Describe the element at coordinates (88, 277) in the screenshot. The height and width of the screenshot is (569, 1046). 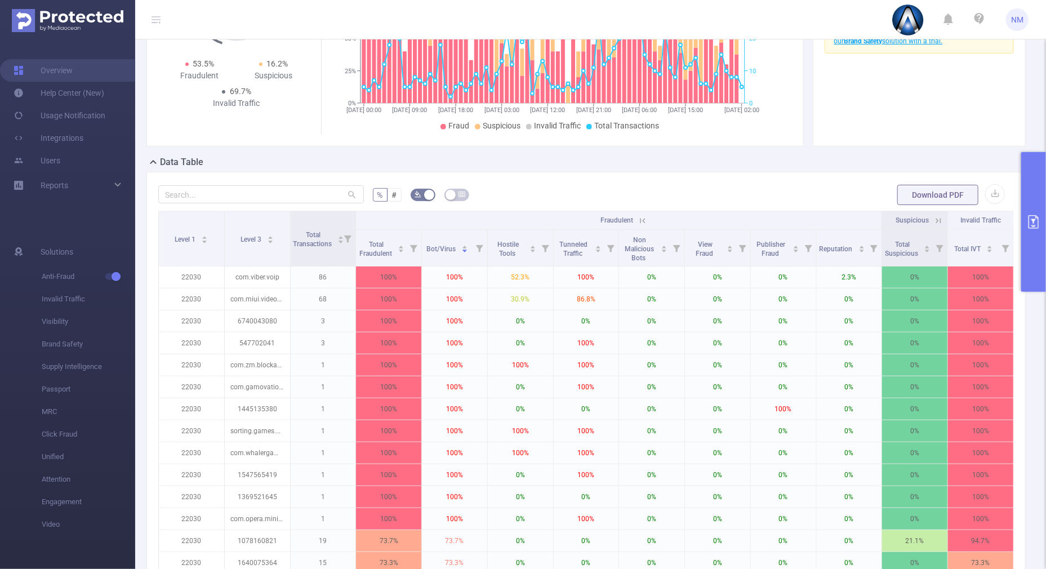
I see `span: Anti-Fraud` at that location.